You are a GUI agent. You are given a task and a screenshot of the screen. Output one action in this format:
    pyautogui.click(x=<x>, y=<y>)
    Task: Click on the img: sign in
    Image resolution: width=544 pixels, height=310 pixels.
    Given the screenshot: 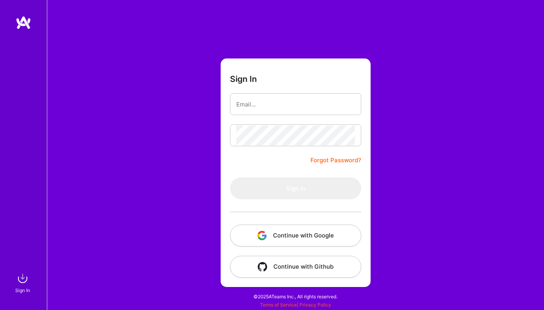 What is the action you would take?
    pyautogui.click(x=23, y=279)
    